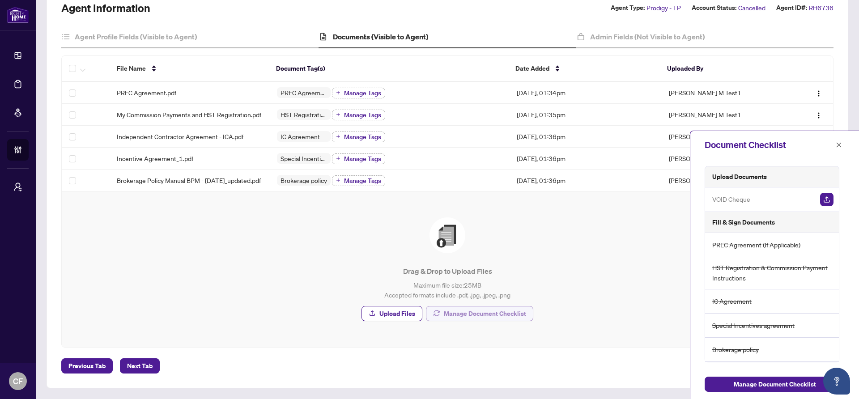  Describe the element at coordinates (739, 177) in the screenshot. I see `h5: Upload Documents` at that location.